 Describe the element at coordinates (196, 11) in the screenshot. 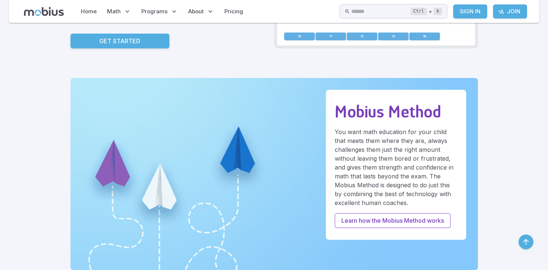

I see `span: About` at that location.